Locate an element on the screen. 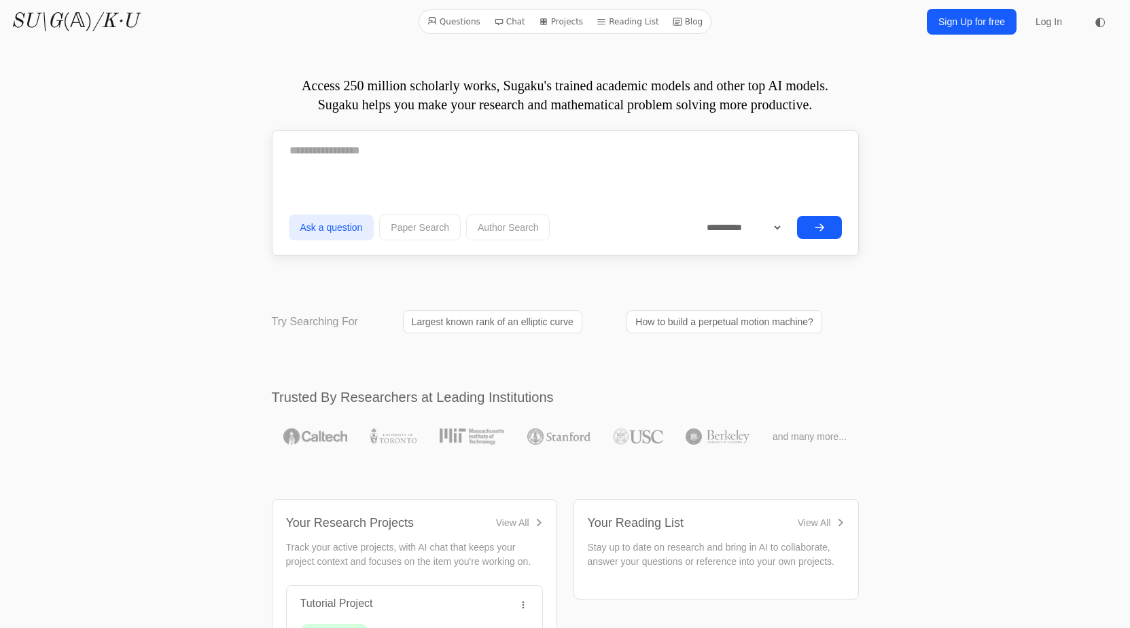 The height and width of the screenshot is (628, 1130). p: Try Searching For is located at coordinates (315, 322).